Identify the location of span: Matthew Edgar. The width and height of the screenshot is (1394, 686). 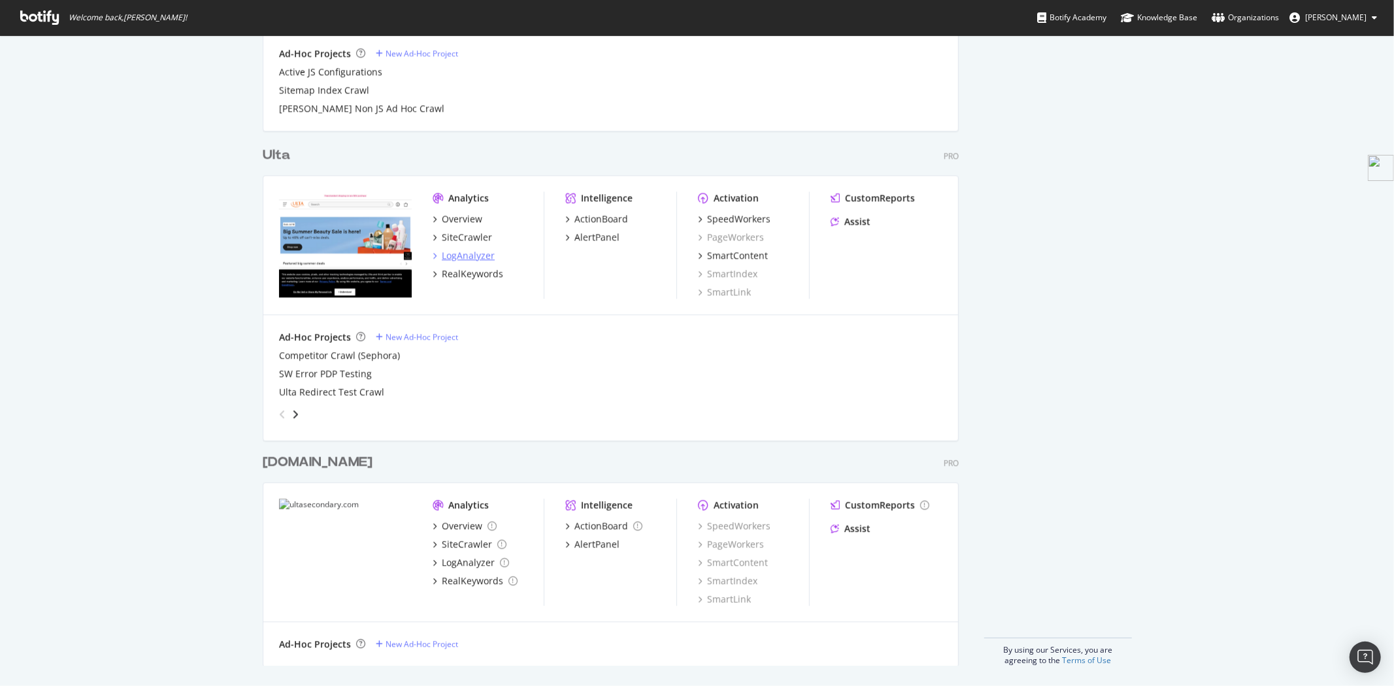
(1336, 17).